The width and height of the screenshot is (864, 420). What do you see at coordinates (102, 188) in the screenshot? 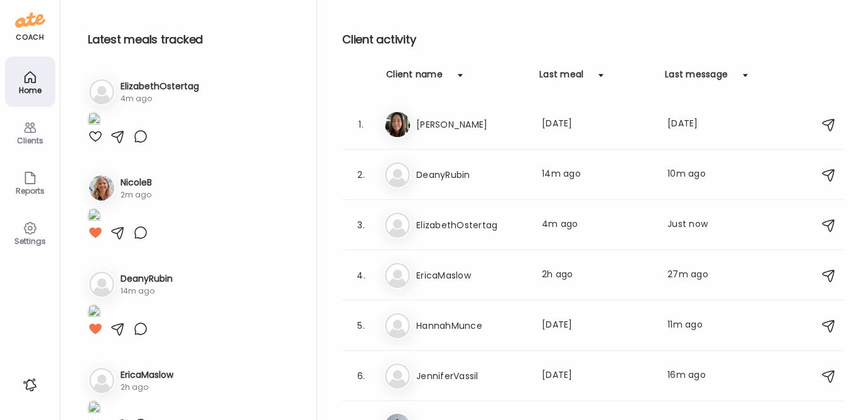
I see `img: avatars%2FkkLrUY8seuY0oYXoW3rrIxSZDCE3` at bounding box center [102, 188].